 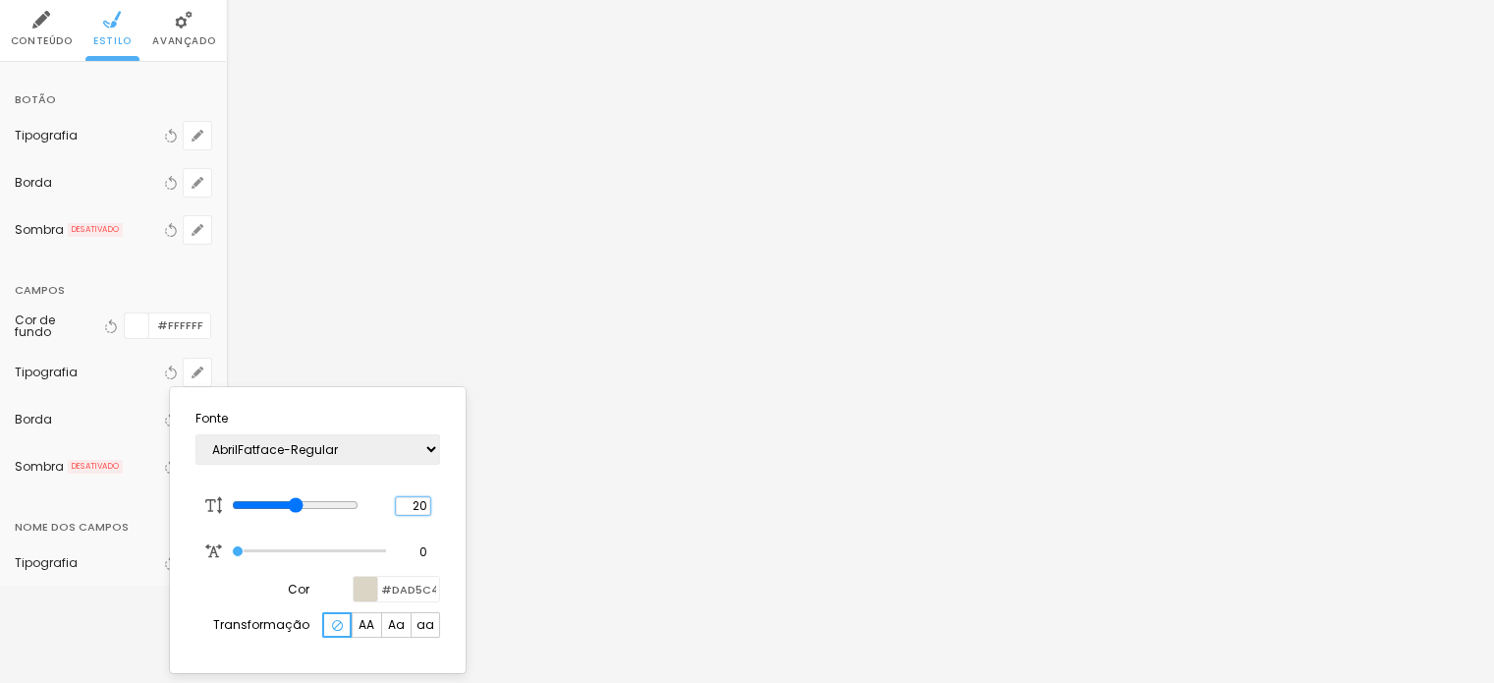 What do you see at coordinates (317, 419) in the screenshot?
I see `p: Fonte` at bounding box center [317, 419].